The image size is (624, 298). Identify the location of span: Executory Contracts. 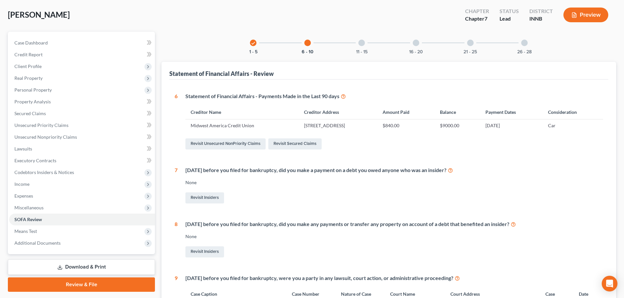
(35, 160).